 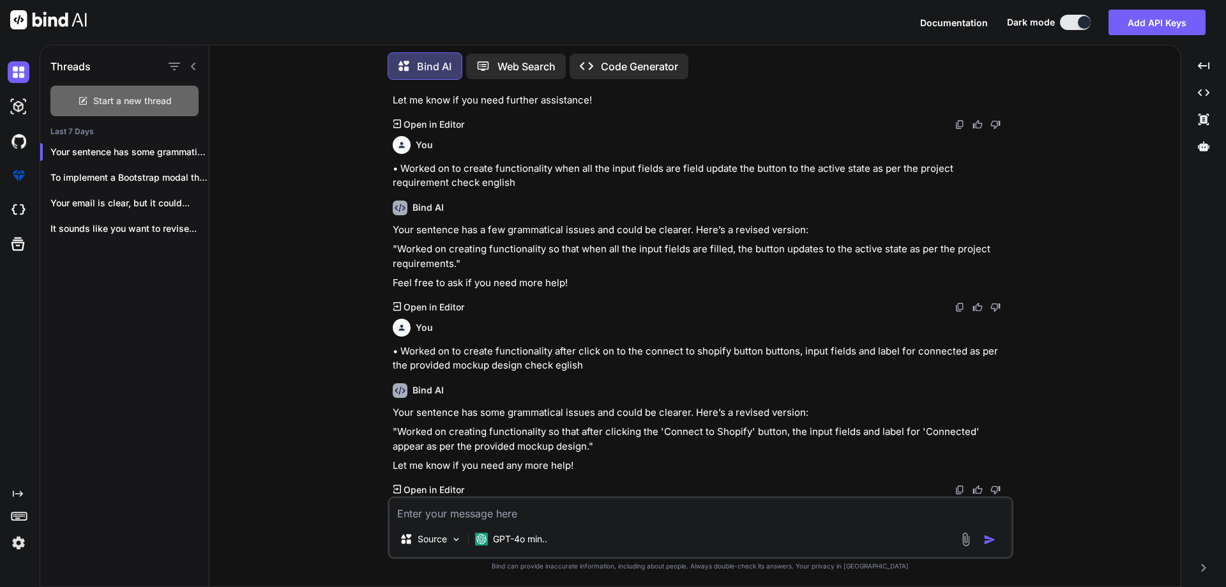 What do you see at coordinates (130, 203) in the screenshot?
I see `p: Your email is clear, but it could...` at bounding box center [130, 203].